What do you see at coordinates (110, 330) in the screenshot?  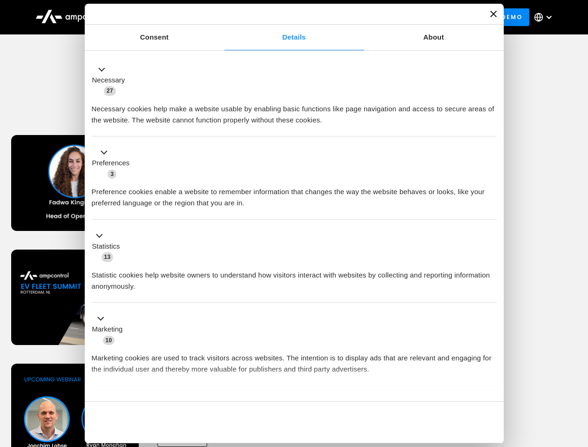 I see `button: Marketing (10)` at bounding box center [110, 330].